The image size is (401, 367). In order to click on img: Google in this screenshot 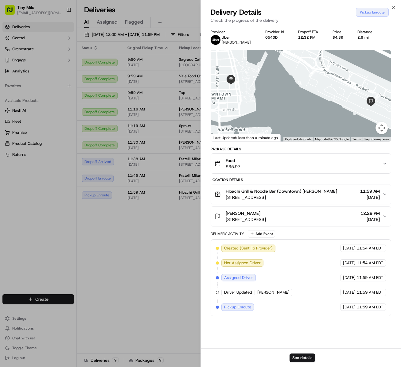, I will do `click(222, 137)`.